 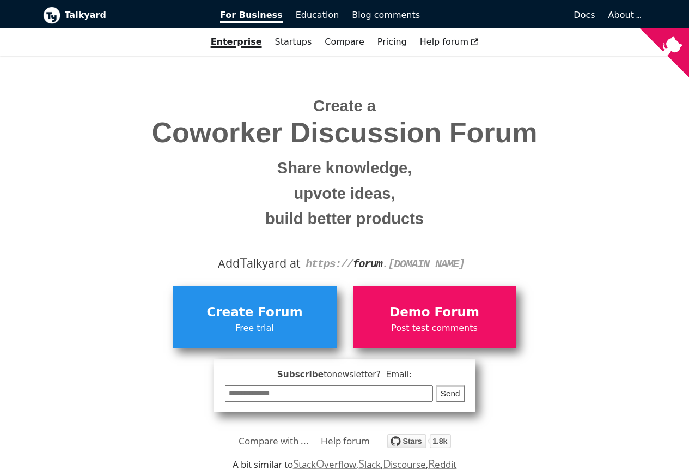 What do you see at coordinates (368, 374) in the screenshot?
I see `span: to newsletter ? Email:` at bounding box center [368, 374].